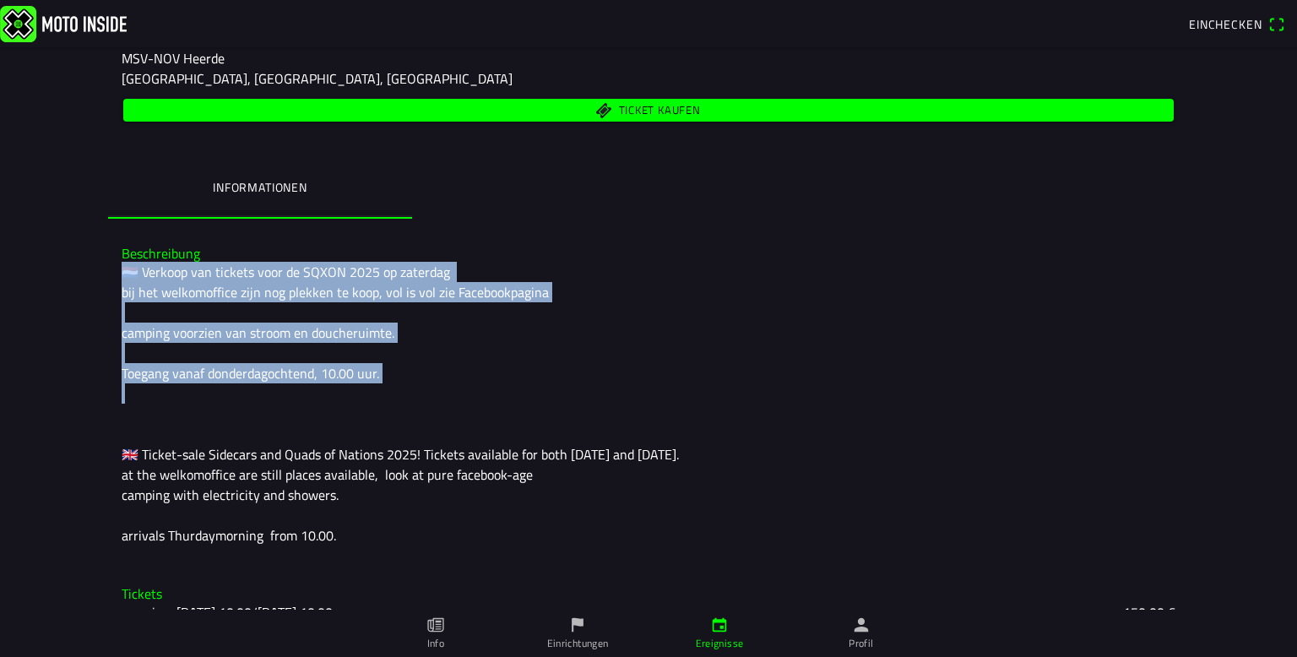 The width and height of the screenshot is (1297, 657). Describe the element at coordinates (649, 404) in the screenshot. I see `div: 🇳🇱 Verkoop van tickets voor de SQXON 2025 op zaterdag bij het welkomoffice zijn nog plekken te ko...` at that location.